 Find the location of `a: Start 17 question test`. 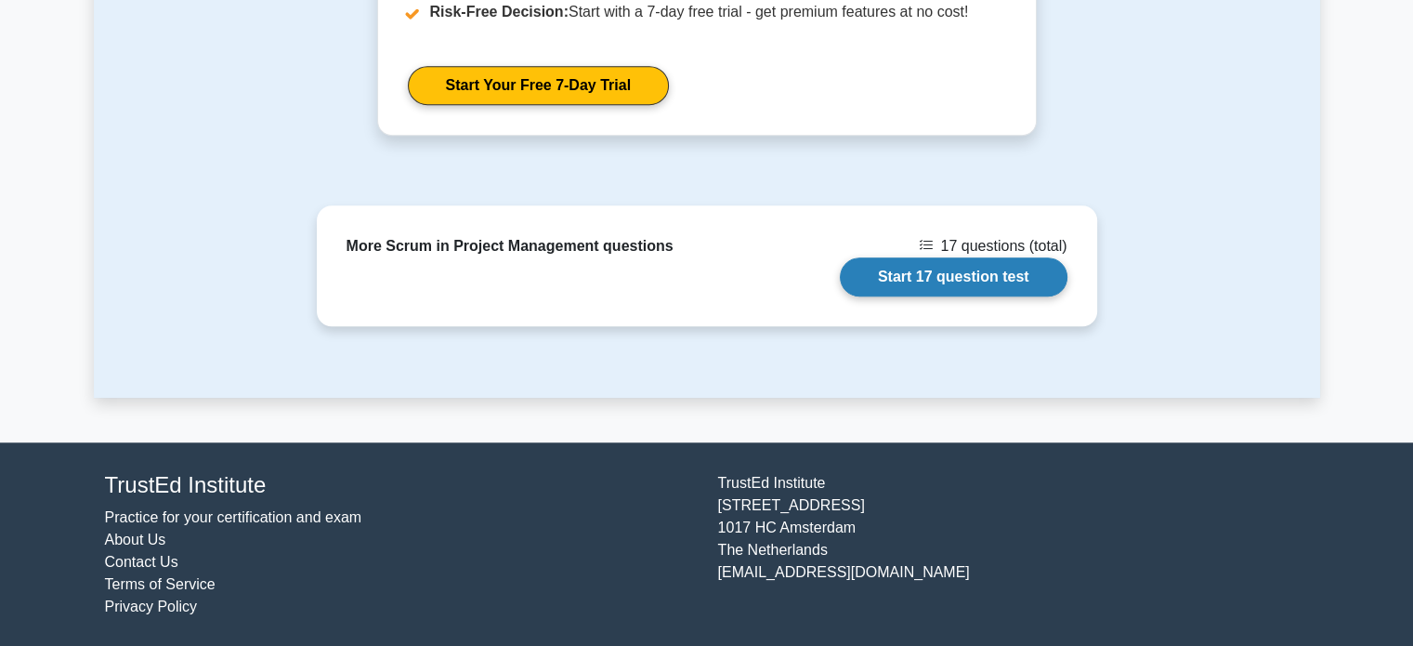

a: Start 17 question test is located at coordinates (953, 277).